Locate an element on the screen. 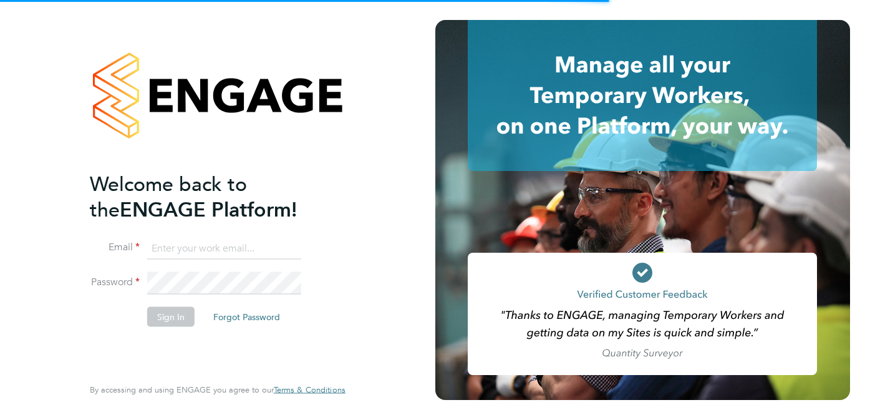  label: Email is located at coordinates (115, 247).